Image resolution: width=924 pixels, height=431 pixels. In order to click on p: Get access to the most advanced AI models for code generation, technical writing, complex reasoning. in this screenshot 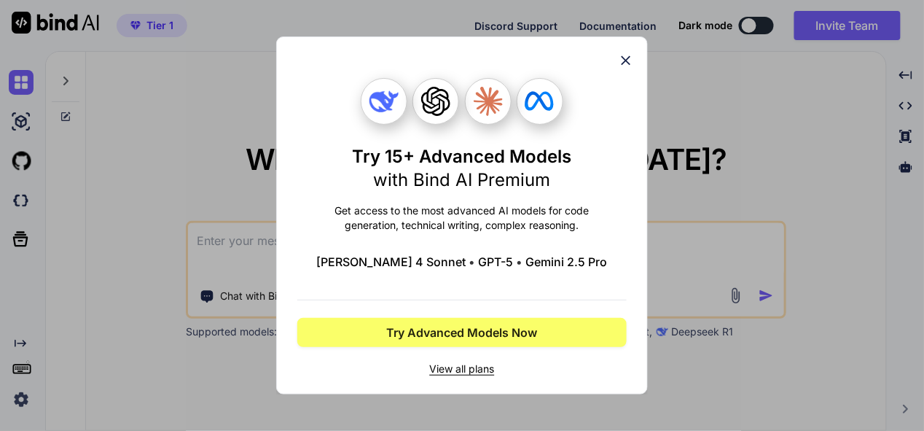, I will do `click(462, 218)`.